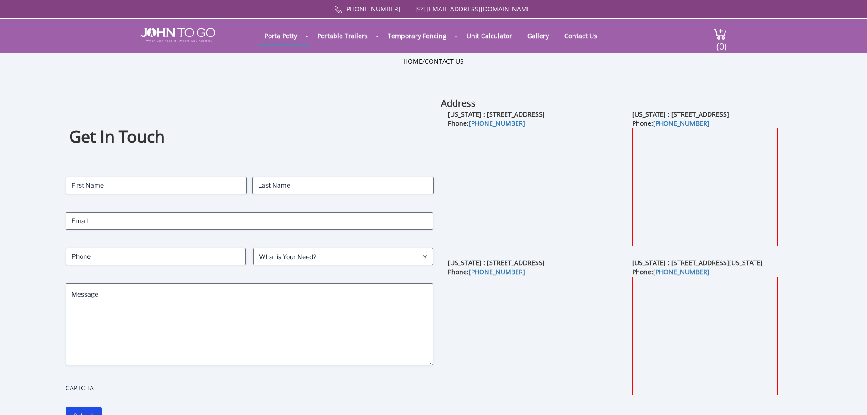  I want to click on img: cart a, so click(720, 34).